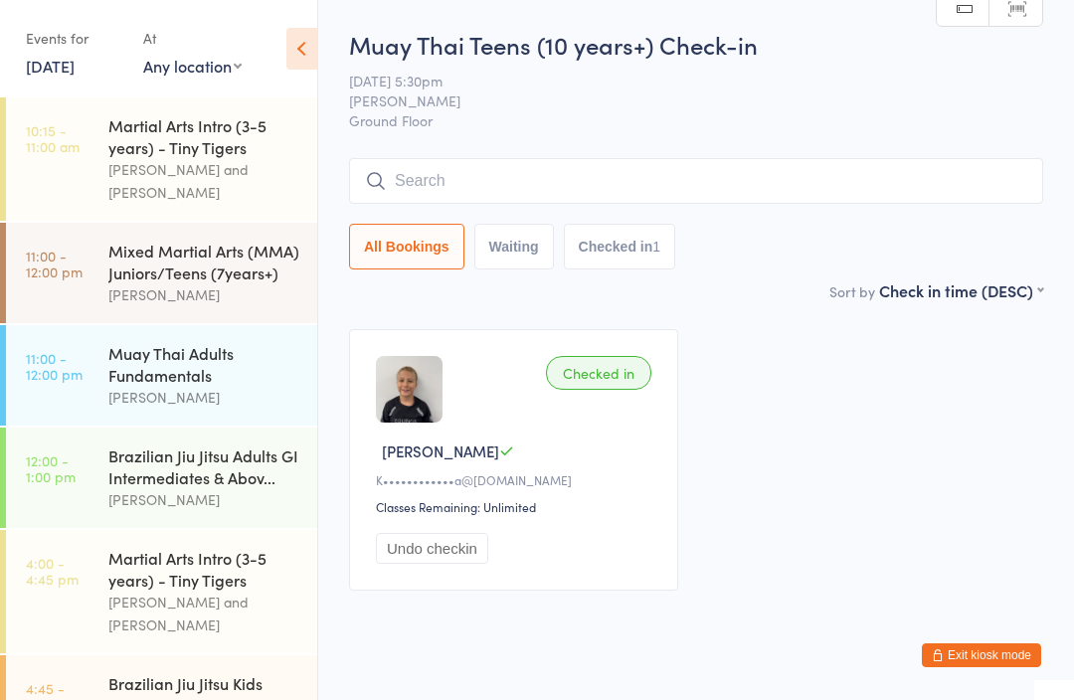 Image resolution: width=1074 pixels, height=700 pixels. I want to click on button: Waiting, so click(514, 247).